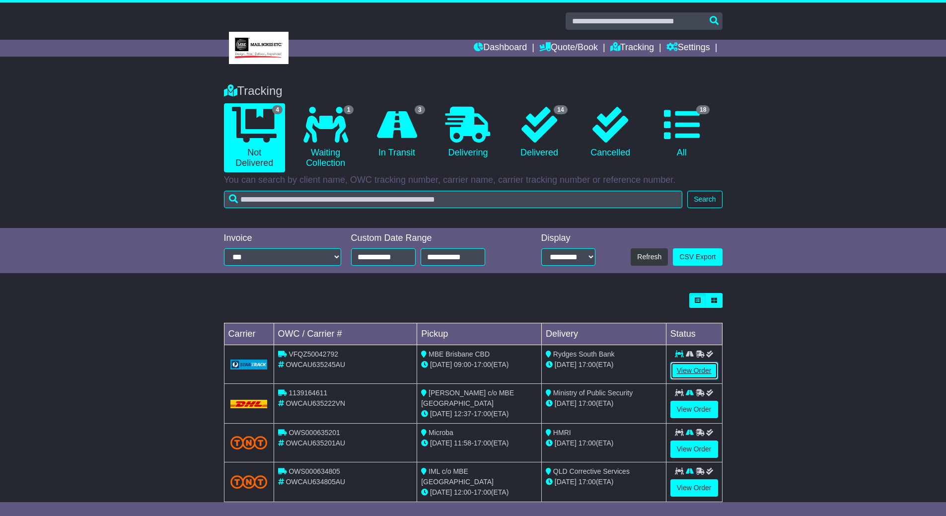  I want to click on td: OWC / Carrier #, so click(345, 334).